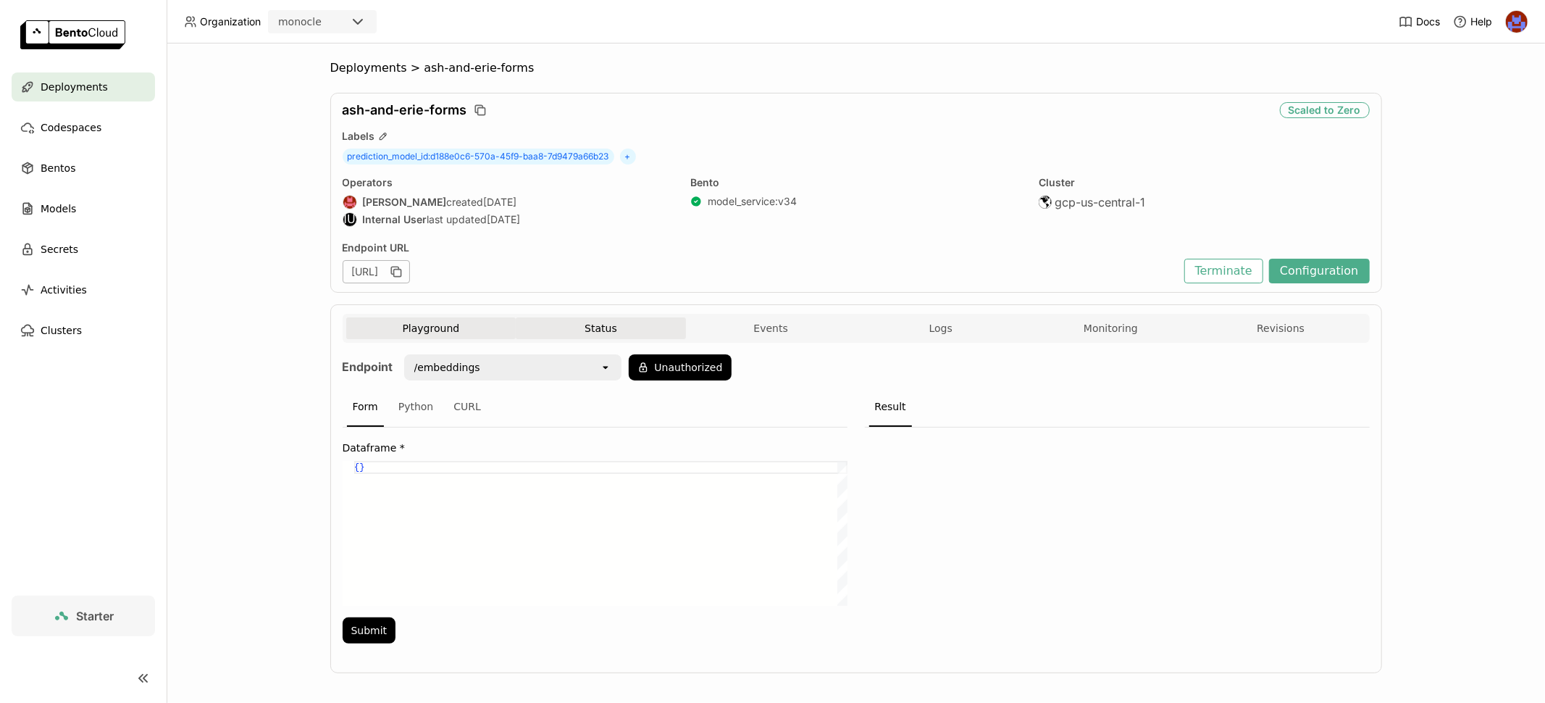  Describe the element at coordinates (771, 328) in the screenshot. I see `button: Events` at that location.